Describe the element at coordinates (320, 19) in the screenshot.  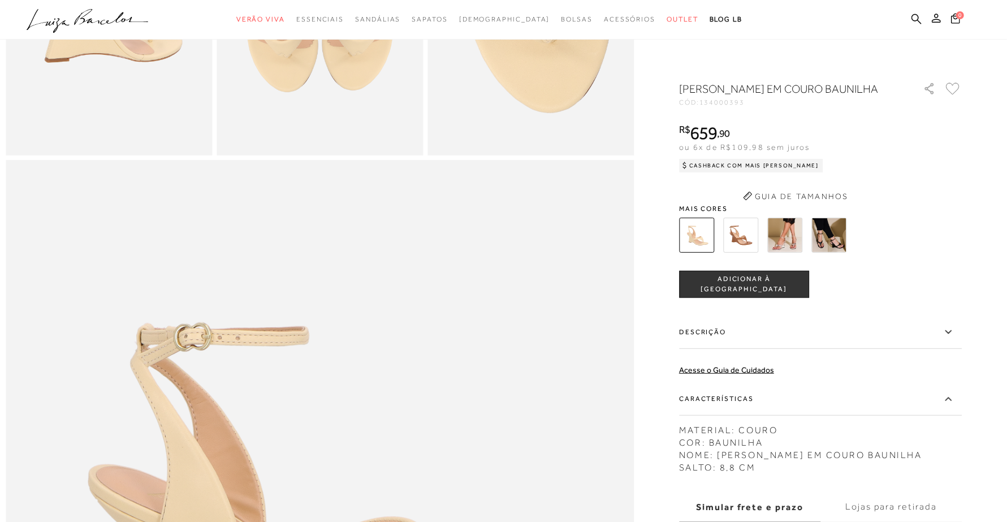
I see `span: Essenciais` at that location.